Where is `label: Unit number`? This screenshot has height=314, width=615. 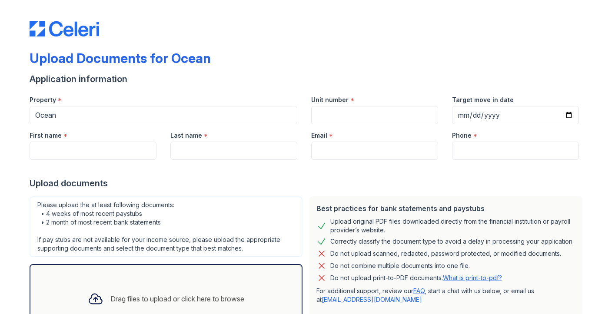 label: Unit number is located at coordinates (330, 100).